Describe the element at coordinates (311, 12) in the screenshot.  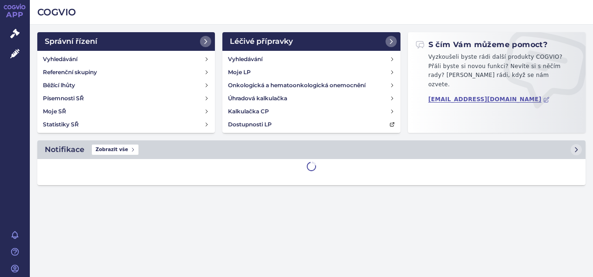
I see `h2: COGVIO` at that location.